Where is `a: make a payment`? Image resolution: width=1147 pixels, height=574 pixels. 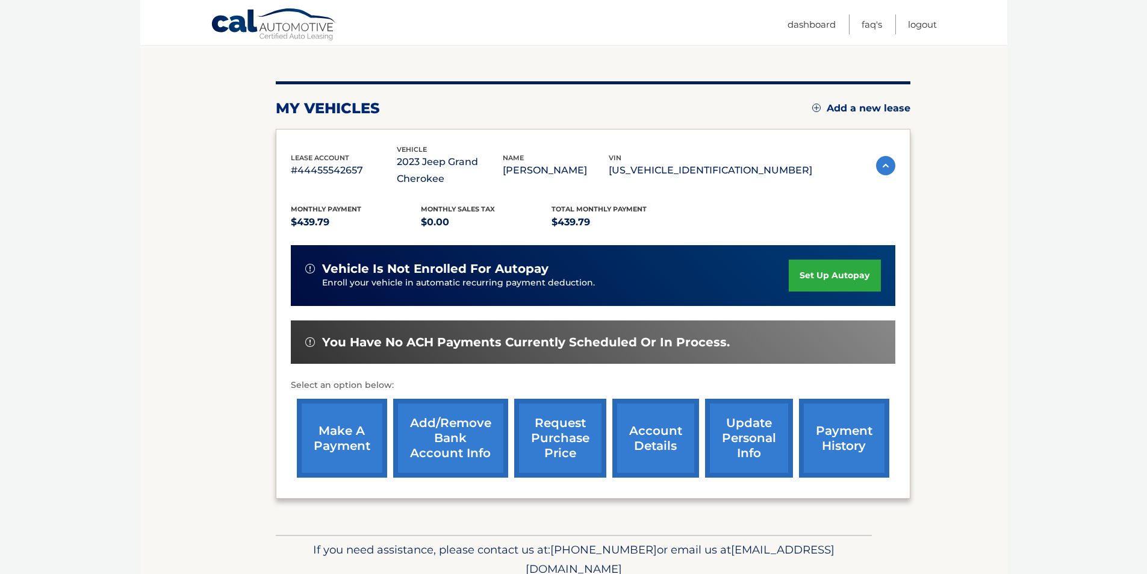
a: make a payment is located at coordinates (342, 438).